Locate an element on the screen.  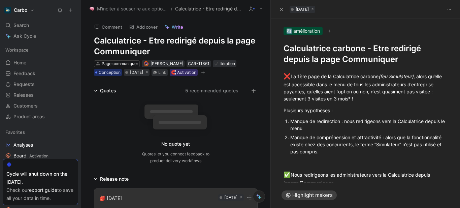
div: Conception is located at coordinates (108, 72).